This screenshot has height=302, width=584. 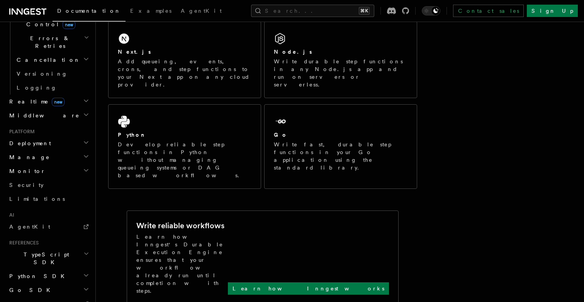 I want to click on a: Security, so click(x=48, y=185).